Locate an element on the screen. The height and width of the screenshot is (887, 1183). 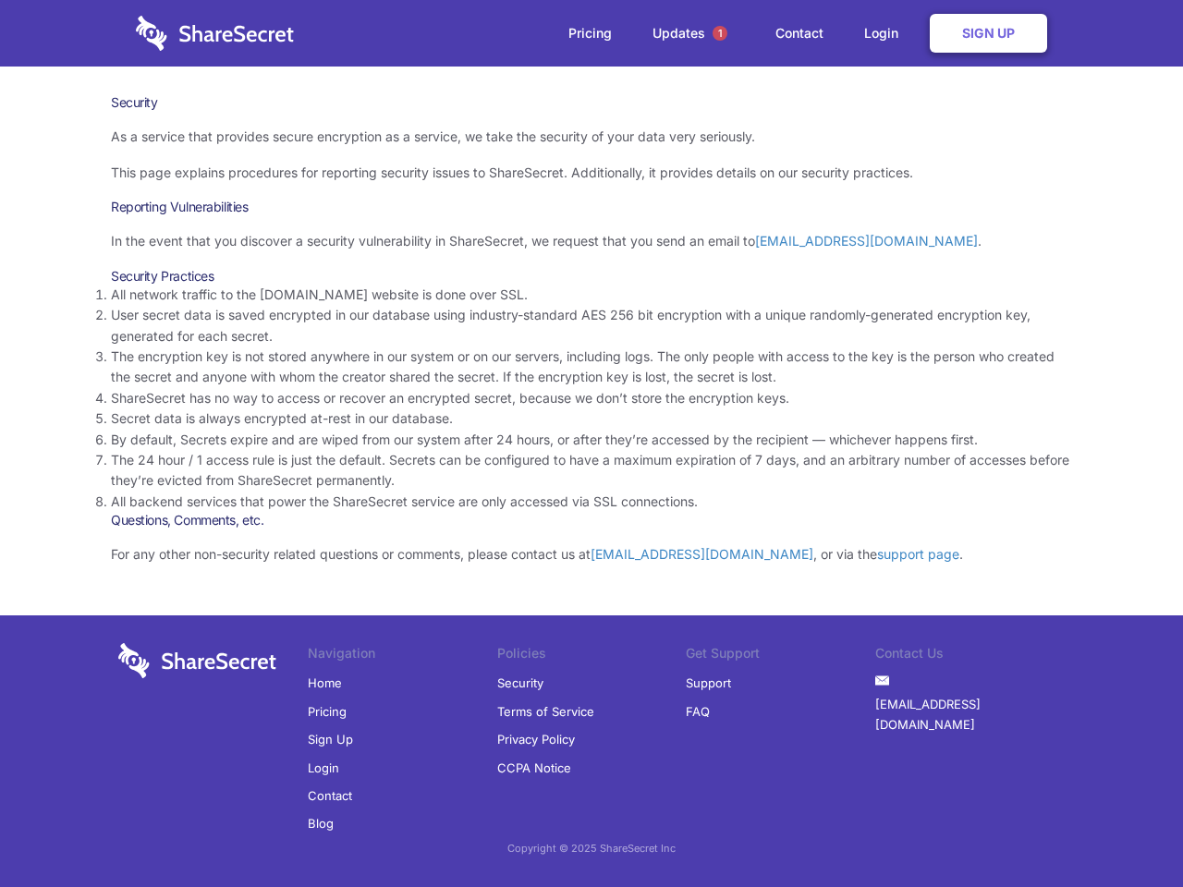
li: User secret data is saved encrypted in our database using industry-standard AES 256 bit encryptio... is located at coordinates (591, 325).